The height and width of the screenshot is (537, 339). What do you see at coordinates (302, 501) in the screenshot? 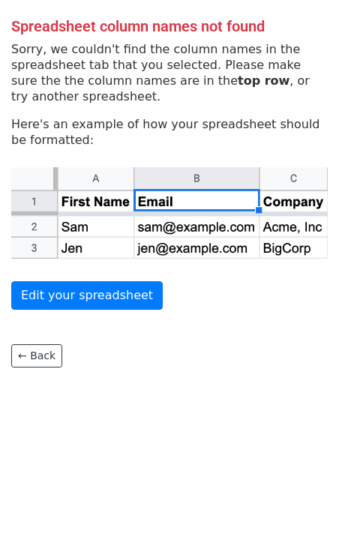
I see `div: Chat Widget` at bounding box center [302, 501].